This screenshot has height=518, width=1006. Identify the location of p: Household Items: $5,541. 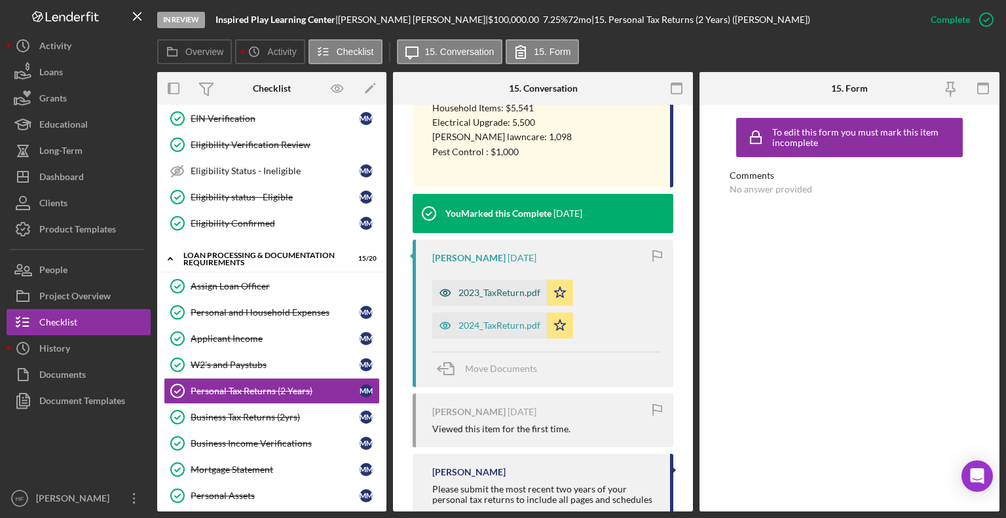
(508, 108).